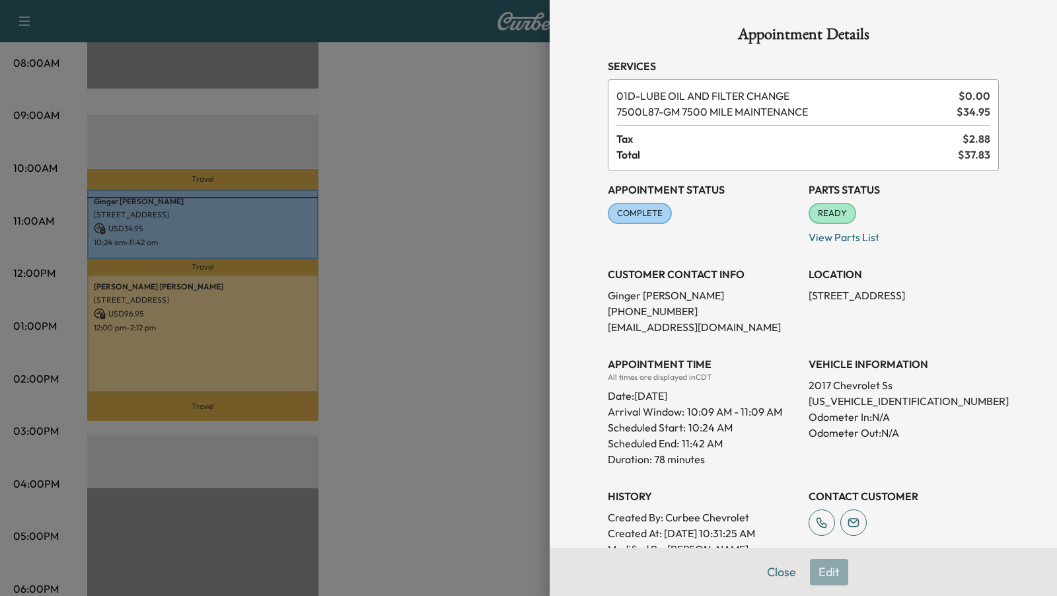 The image size is (1057, 596). What do you see at coordinates (903, 433) in the screenshot?
I see `p: Odometer Out: N/A` at bounding box center [903, 433].